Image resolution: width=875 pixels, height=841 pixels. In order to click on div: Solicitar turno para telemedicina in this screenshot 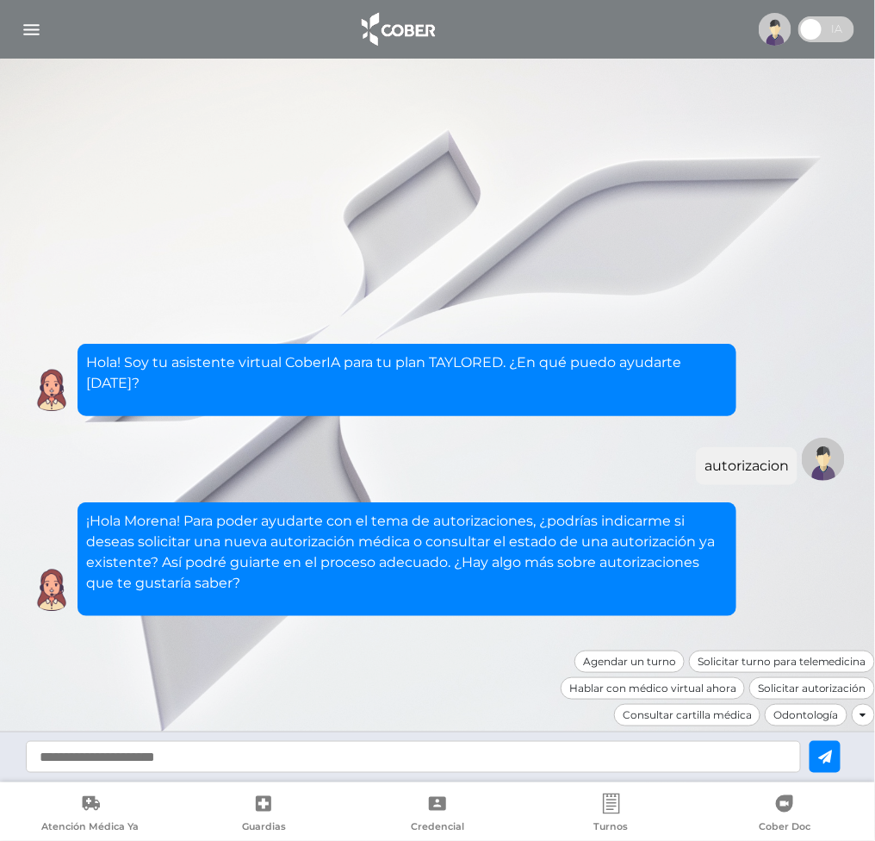, I will do `click(782, 661)`.